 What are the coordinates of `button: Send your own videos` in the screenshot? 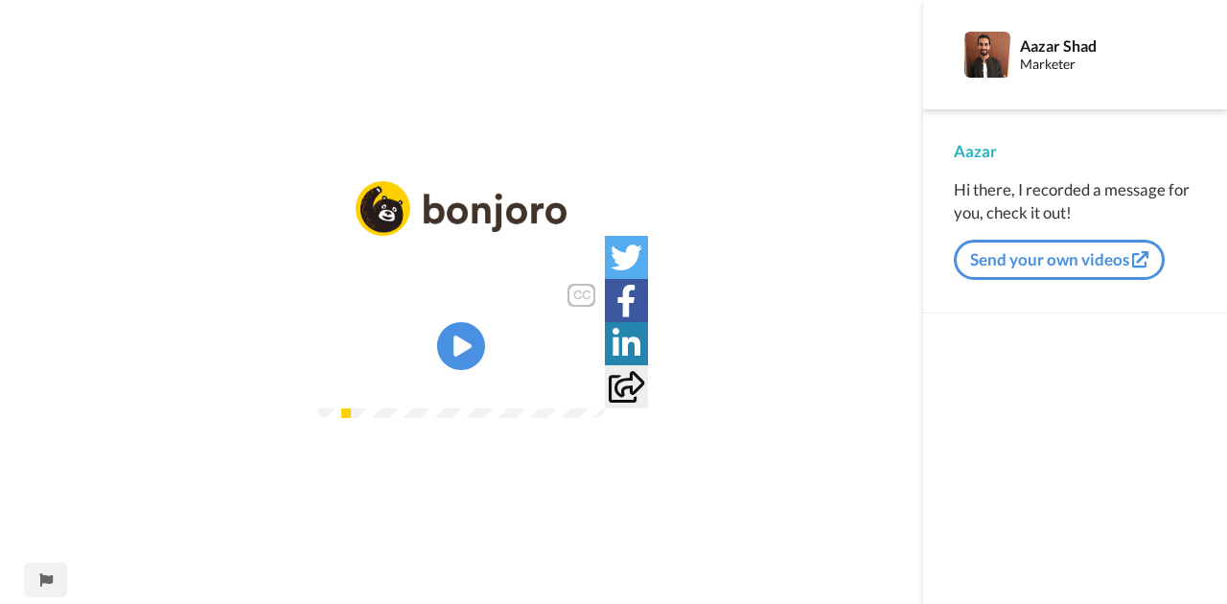 It's located at (1059, 260).